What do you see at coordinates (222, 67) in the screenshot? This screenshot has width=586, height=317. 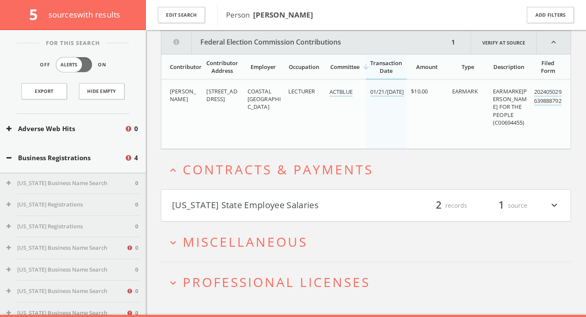 I see `div: Contributor Address` at bounding box center [222, 67].